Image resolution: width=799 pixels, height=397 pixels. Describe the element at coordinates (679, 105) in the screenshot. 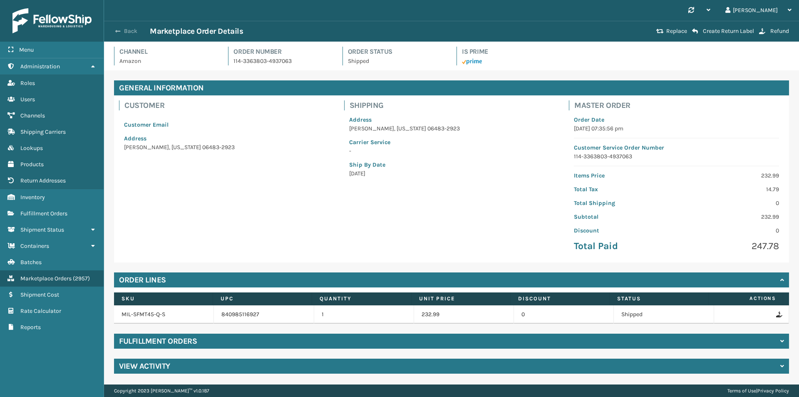

I see `h4: Master Order` at that location.